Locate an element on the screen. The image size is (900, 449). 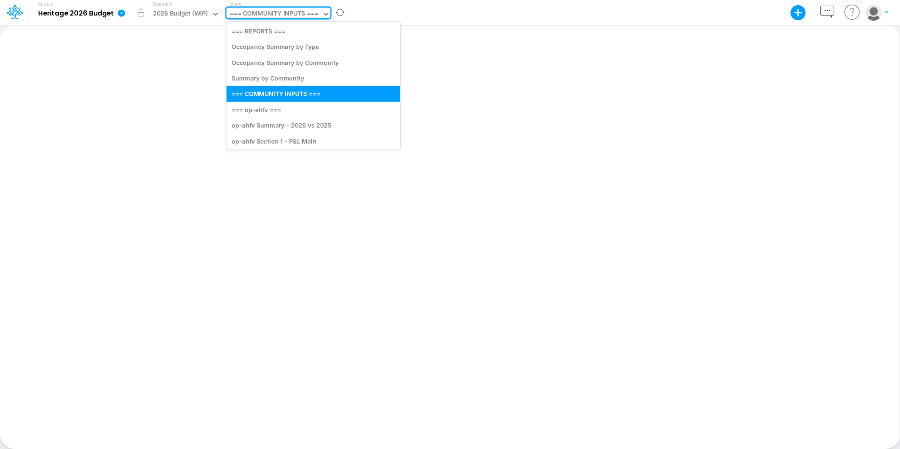
div: Occupancy Summary by Type is located at coordinates (313, 47).